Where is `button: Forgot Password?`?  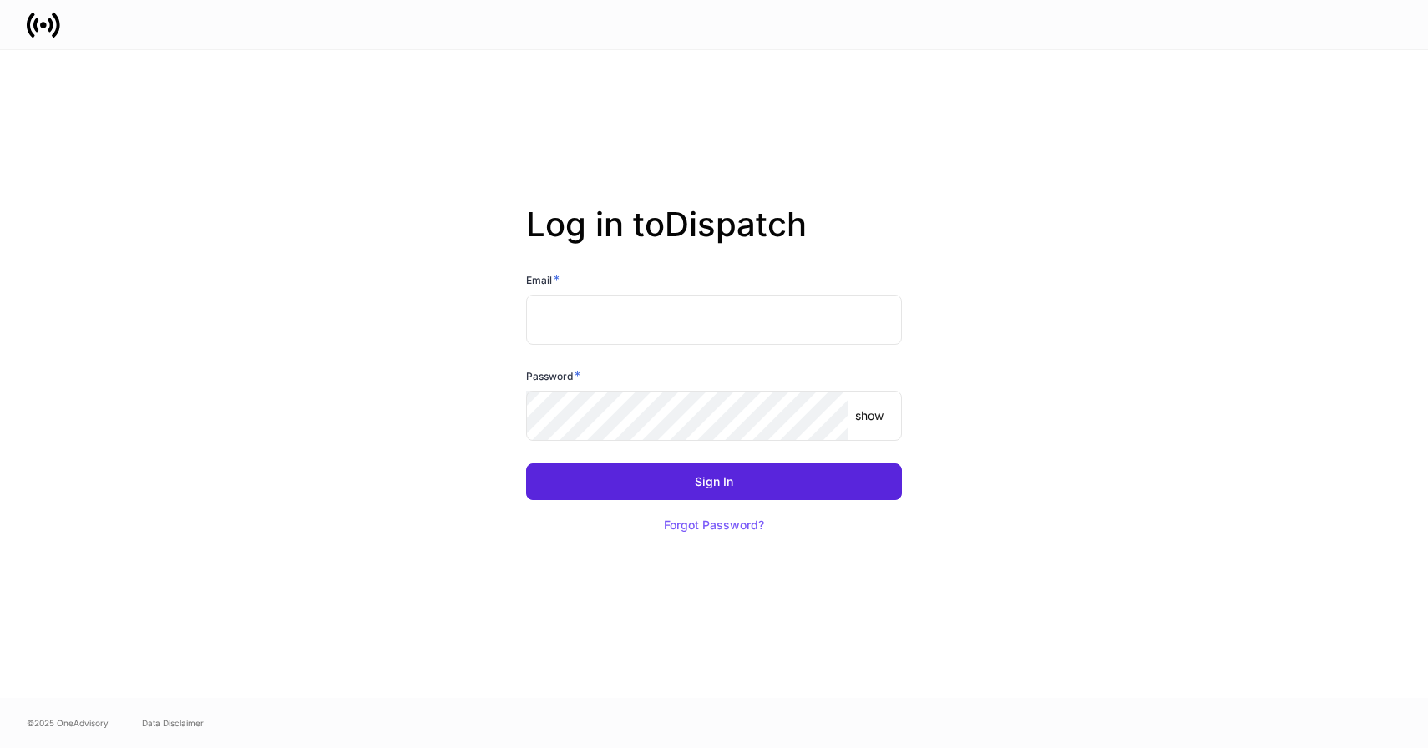
button: Forgot Password? is located at coordinates (714, 525).